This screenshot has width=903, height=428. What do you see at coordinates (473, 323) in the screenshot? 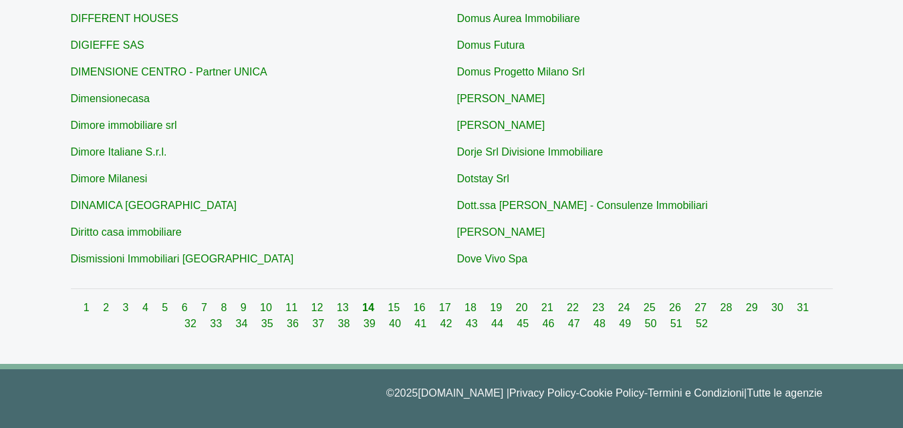
I see `a: 43` at bounding box center [473, 323].